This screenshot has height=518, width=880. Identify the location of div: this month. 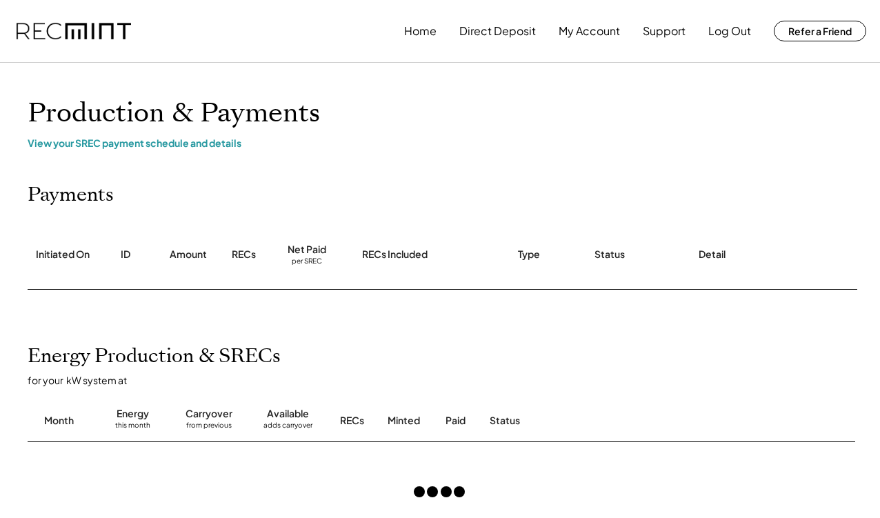
(132, 427).